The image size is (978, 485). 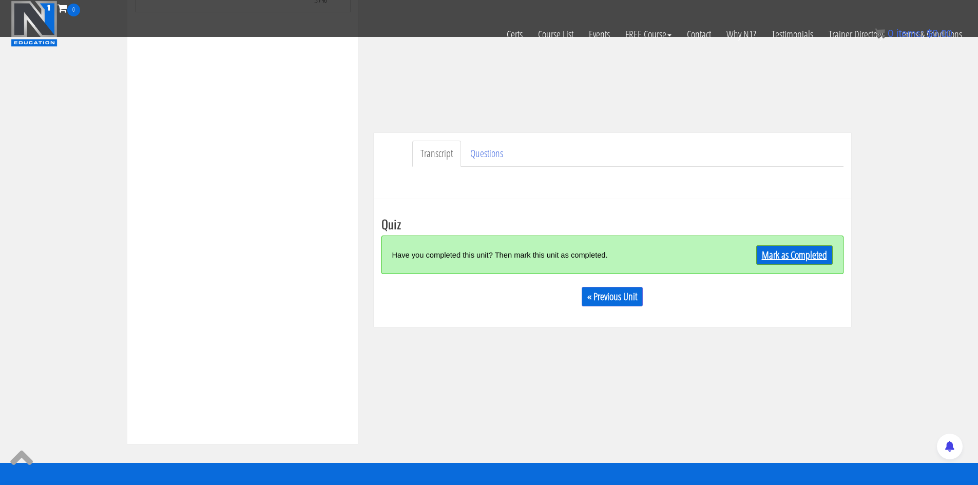 I want to click on a: Certs, so click(x=515, y=34).